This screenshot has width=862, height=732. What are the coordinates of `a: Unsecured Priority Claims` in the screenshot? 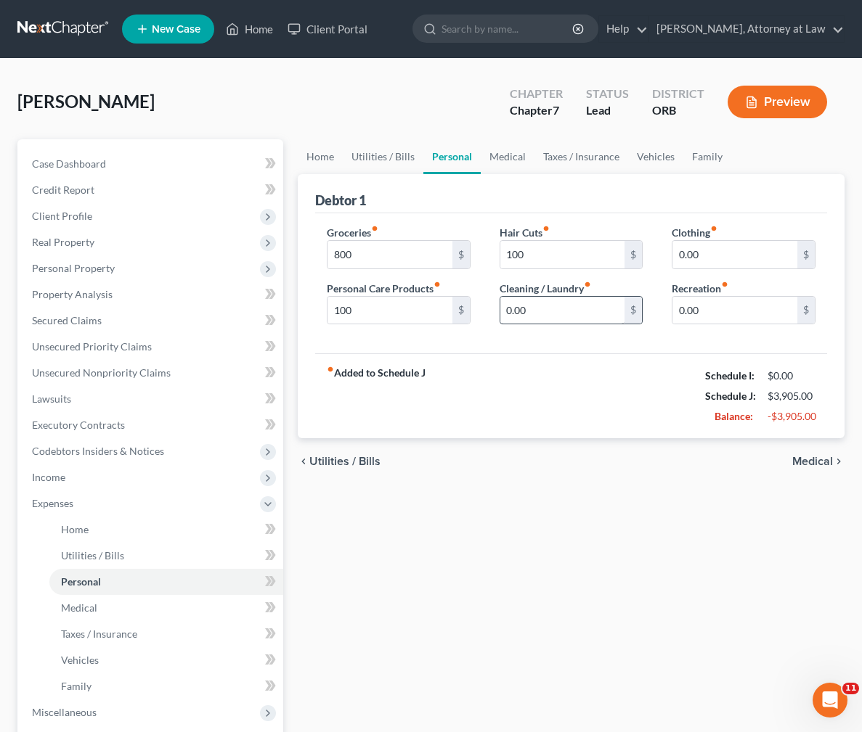 It's located at (152, 347).